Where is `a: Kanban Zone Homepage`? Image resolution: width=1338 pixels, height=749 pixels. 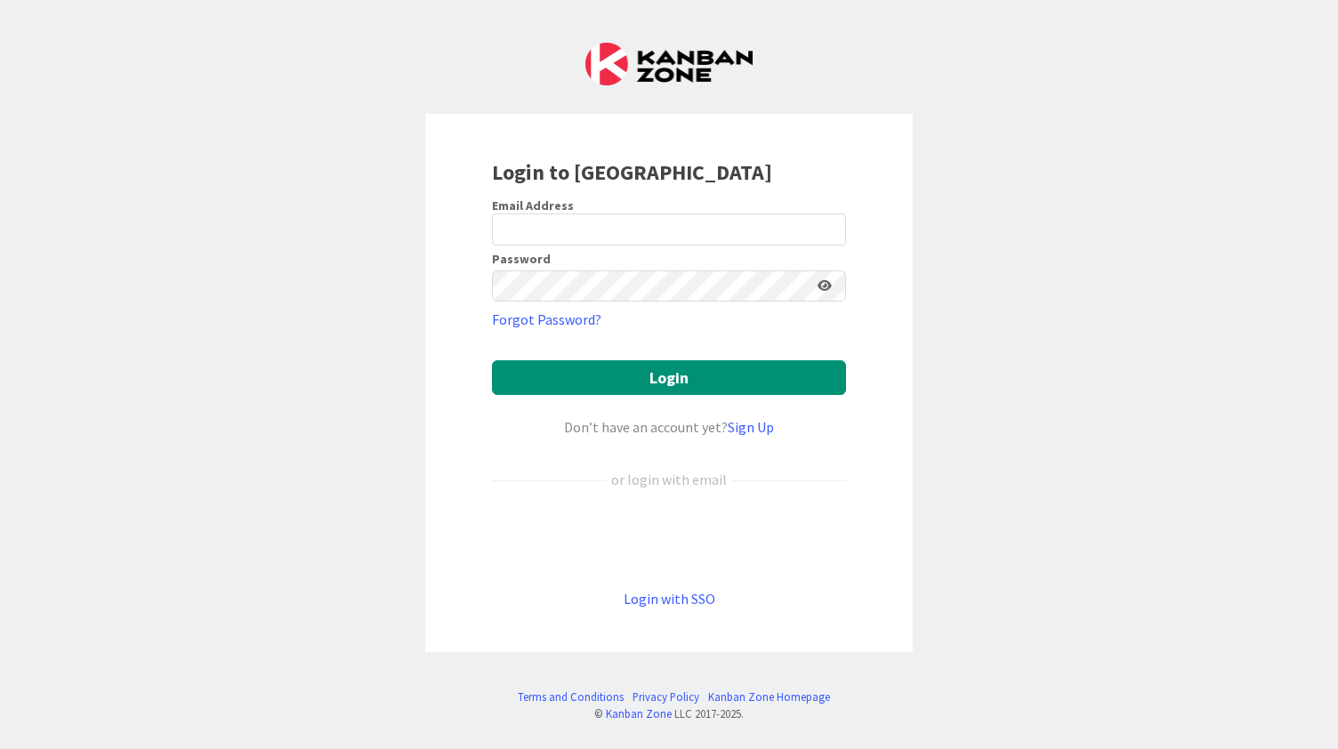
a: Kanban Zone Homepage is located at coordinates (769, 697).